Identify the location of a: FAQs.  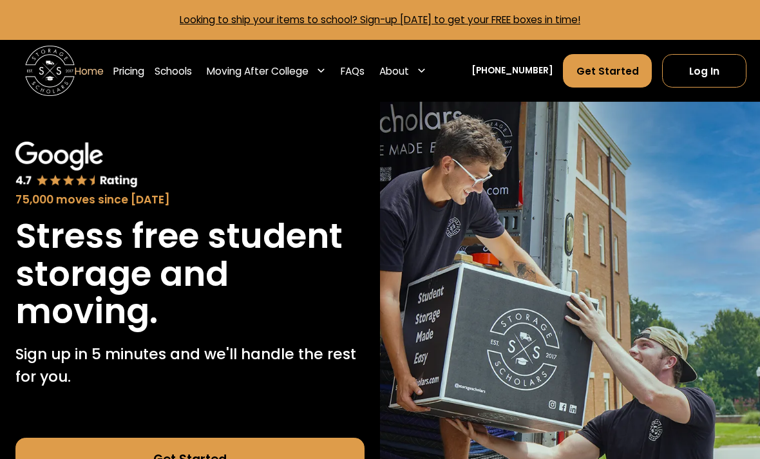
(352, 71).